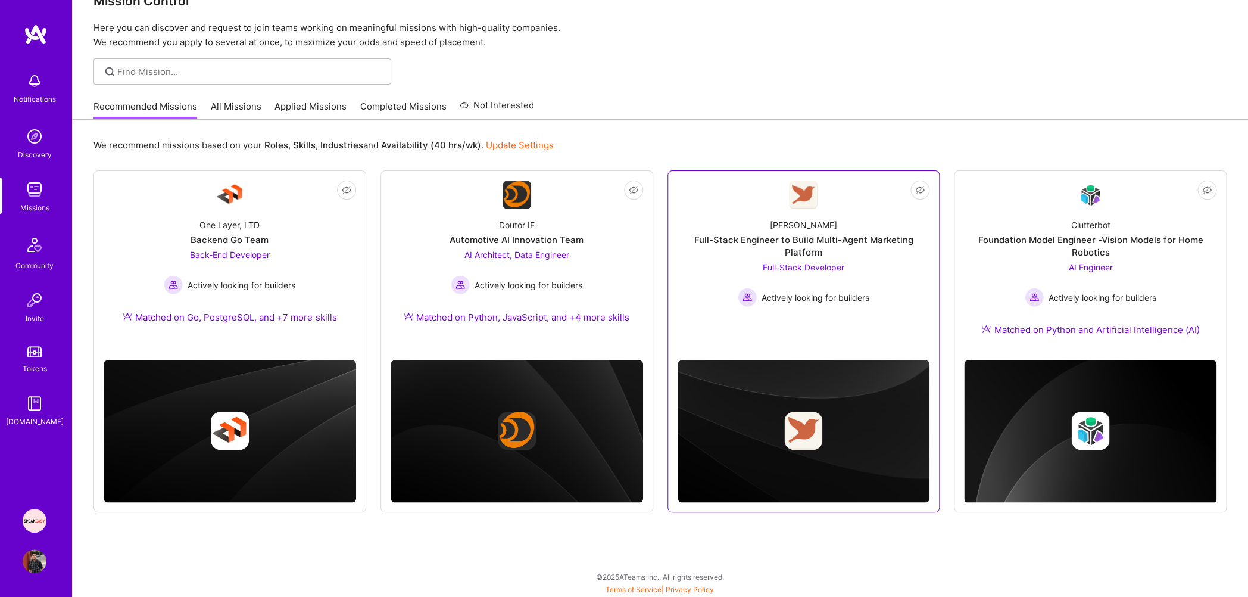 The image size is (1248, 597). What do you see at coordinates (36, 35) in the screenshot?
I see `img: logo` at bounding box center [36, 35].